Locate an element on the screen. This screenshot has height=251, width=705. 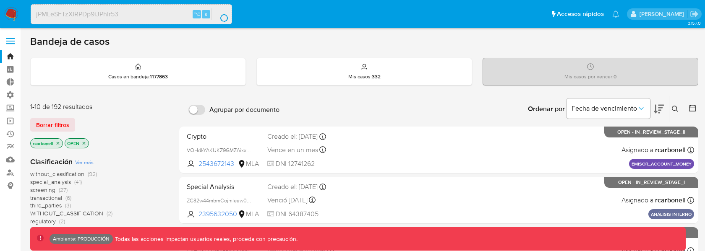
a: Salir is located at coordinates (694, 14).